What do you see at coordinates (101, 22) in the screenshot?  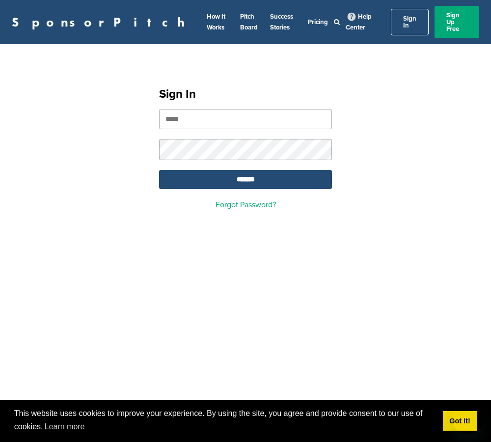 I see `a: SponsorPitch` at bounding box center [101, 22].